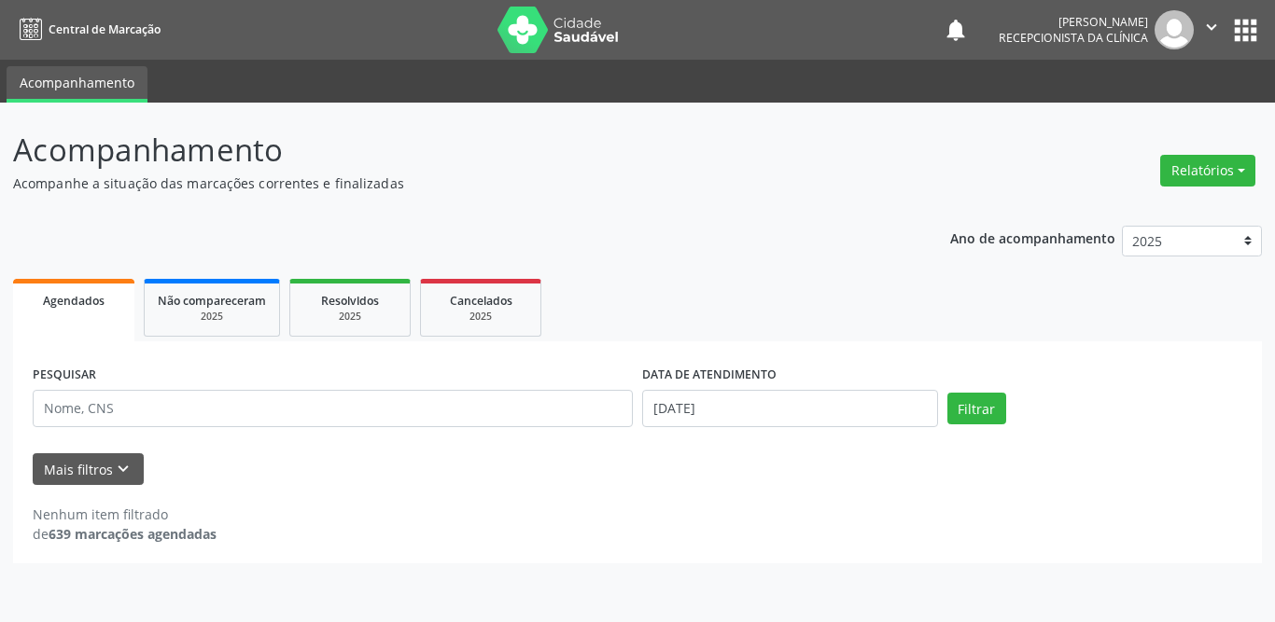  What do you see at coordinates (481, 300) in the screenshot?
I see `span: Cancelados` at bounding box center [481, 300].